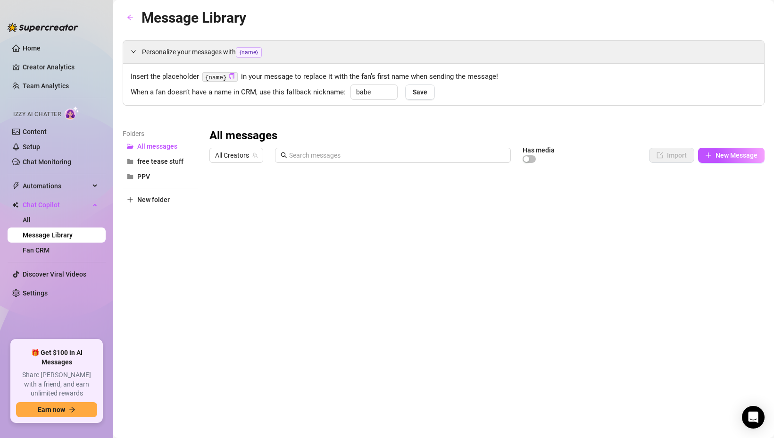 This screenshot has width=774, height=438. I want to click on a: Discover Viral Videos, so click(54, 274).